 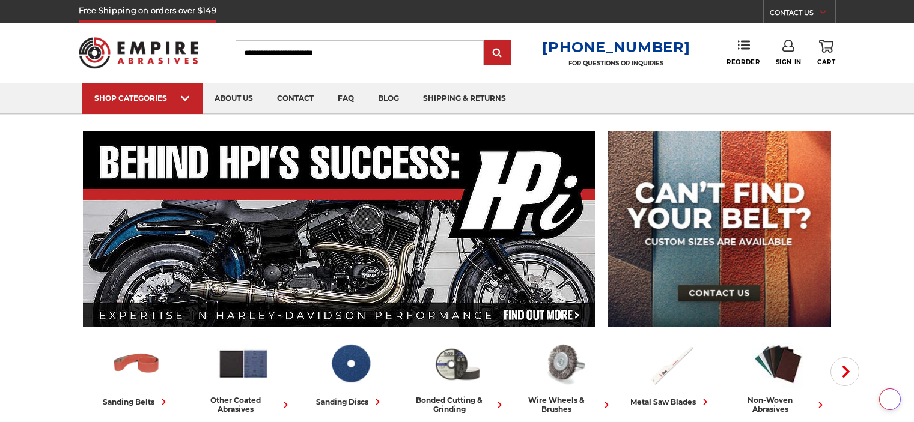 I want to click on a: faq, so click(x=346, y=99).